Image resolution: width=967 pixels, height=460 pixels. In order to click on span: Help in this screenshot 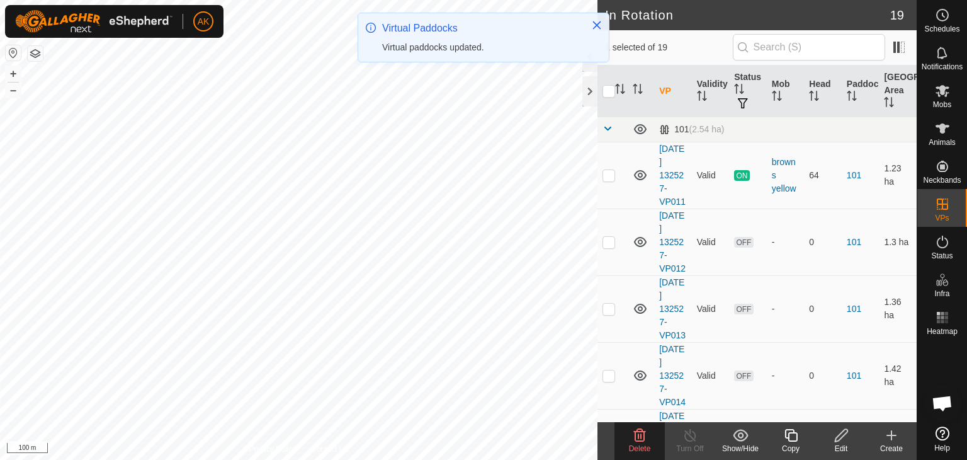, I will do `click(942, 448)`.